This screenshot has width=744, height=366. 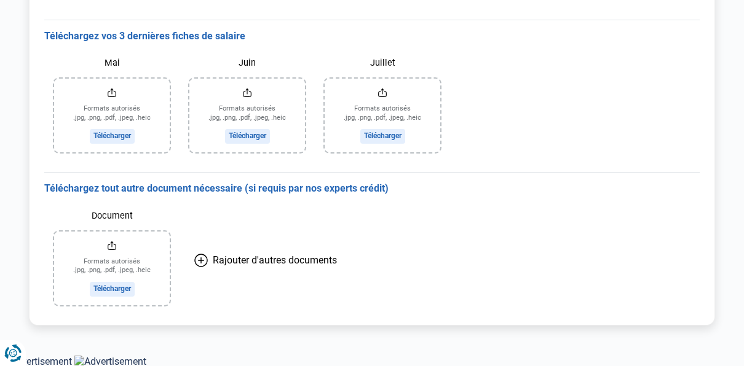 What do you see at coordinates (112, 63) in the screenshot?
I see `label: Mai` at bounding box center [112, 63].